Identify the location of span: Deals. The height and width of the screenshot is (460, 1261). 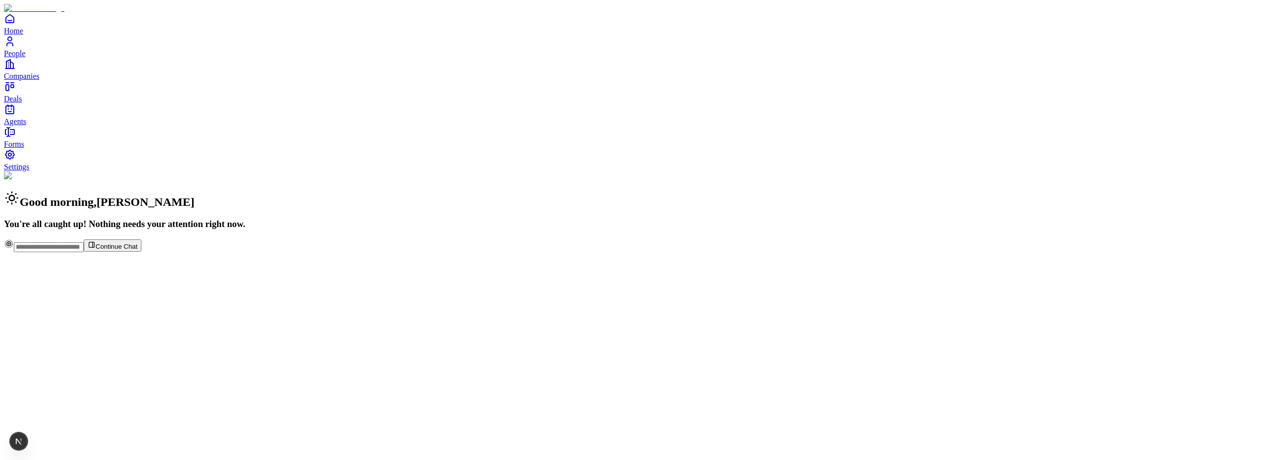
(13, 99).